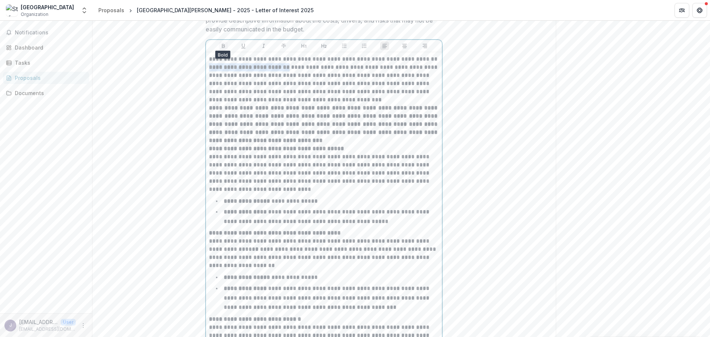 Image resolution: width=710 pixels, height=337 pixels. I want to click on div: jrandle@stvhope.org, so click(10, 325).